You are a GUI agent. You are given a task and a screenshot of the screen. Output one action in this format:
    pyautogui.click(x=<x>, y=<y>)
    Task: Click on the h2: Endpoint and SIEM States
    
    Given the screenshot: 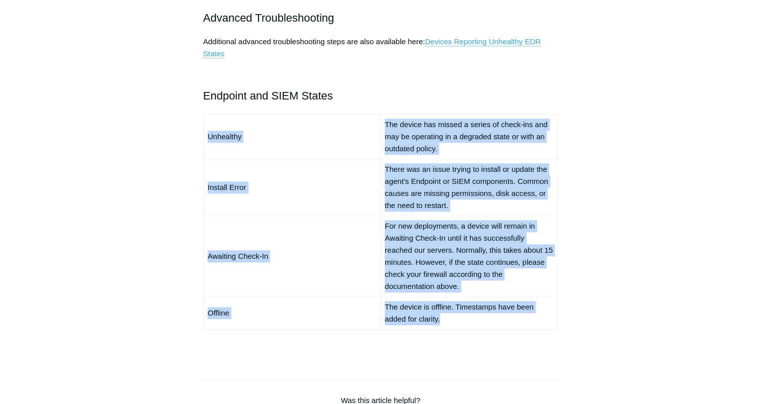 What is the action you would take?
    pyautogui.click(x=381, y=96)
    